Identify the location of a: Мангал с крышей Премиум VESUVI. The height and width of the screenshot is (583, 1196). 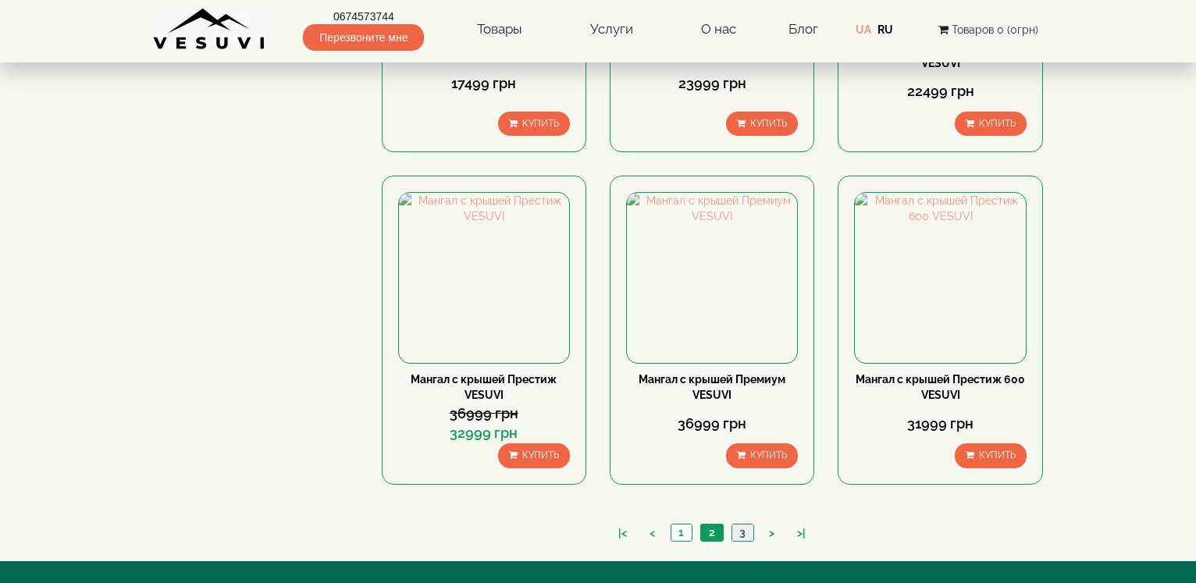
(712, 387).